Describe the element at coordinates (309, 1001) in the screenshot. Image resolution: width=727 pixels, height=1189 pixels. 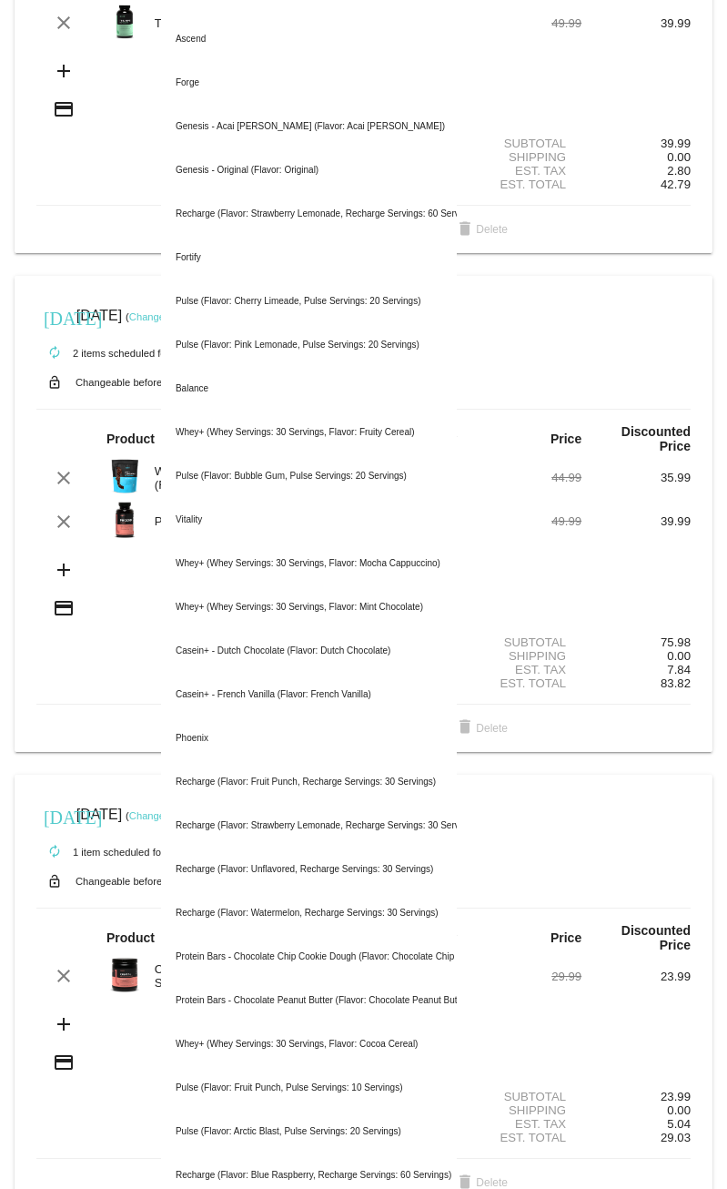
I see `div: Protein Bars - Chocolate Peanut Butter (Flavor: Chocolate Peanut Butter)` at that location.